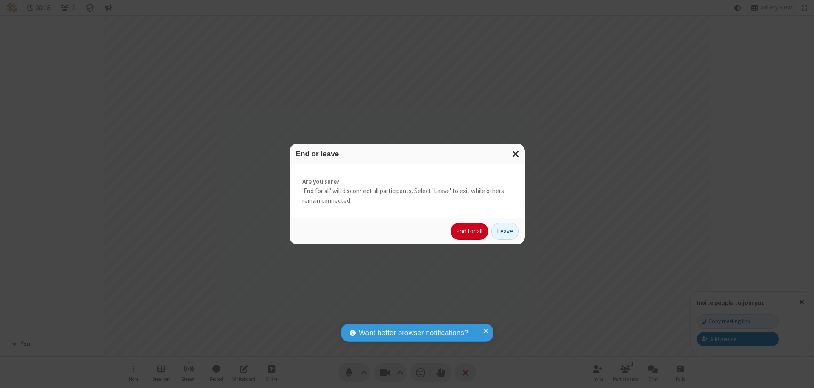  What do you see at coordinates (516, 154) in the screenshot?
I see `button: Close modal` at bounding box center [516, 154].